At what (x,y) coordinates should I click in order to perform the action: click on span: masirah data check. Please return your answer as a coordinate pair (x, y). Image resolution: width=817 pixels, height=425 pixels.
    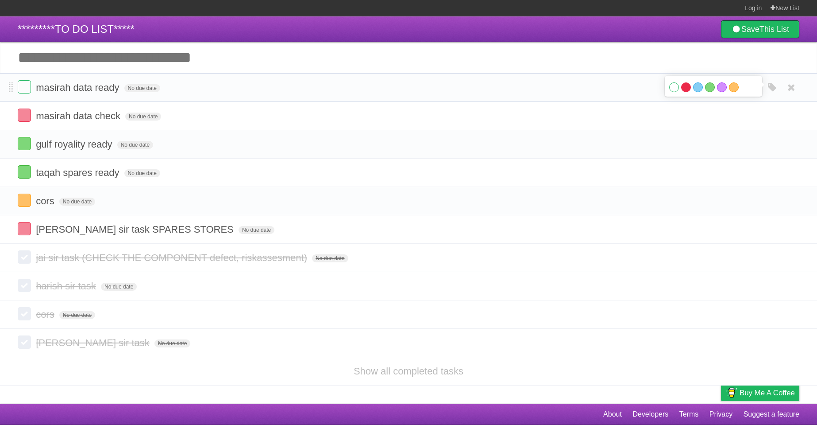
    Looking at the image, I should click on (79, 116).